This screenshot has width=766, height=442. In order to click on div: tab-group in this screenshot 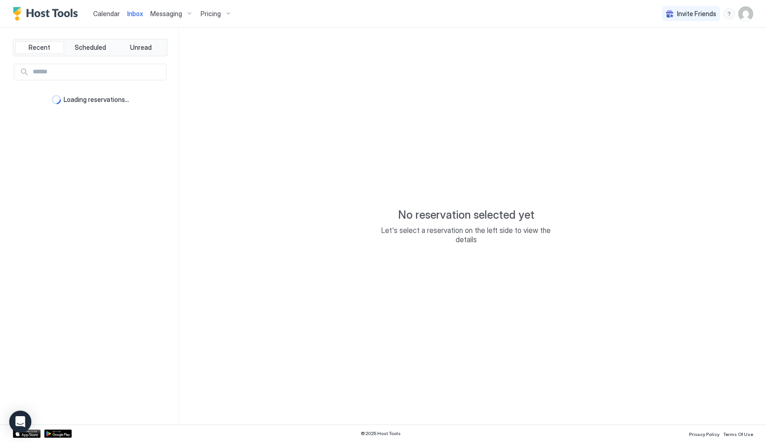, I will do `click(90, 47)`.